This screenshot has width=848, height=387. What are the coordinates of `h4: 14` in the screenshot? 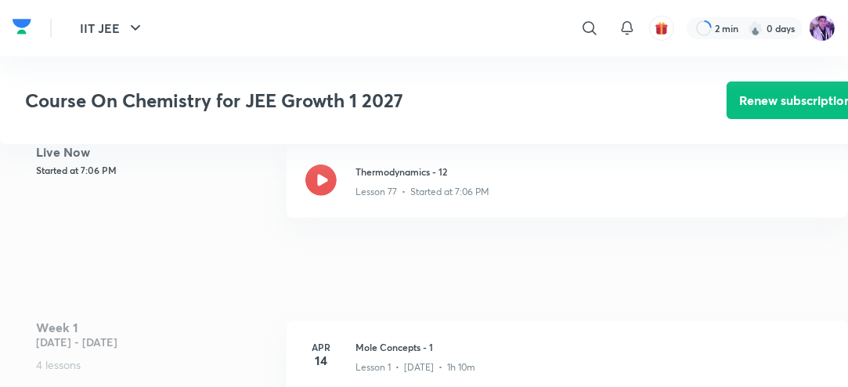 It's located at (321, 360).